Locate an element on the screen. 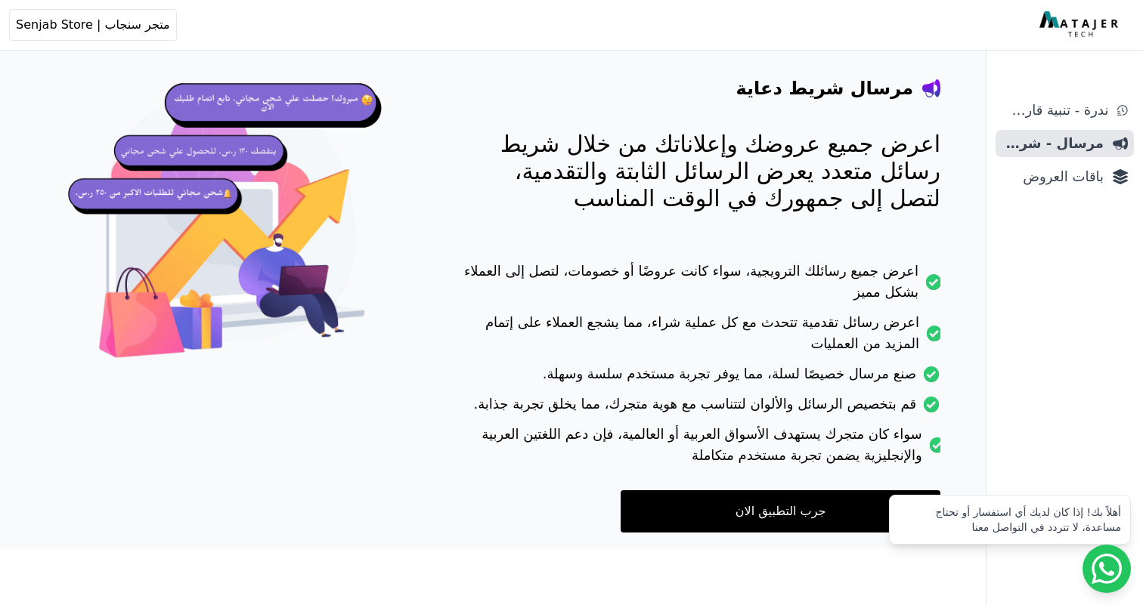 The width and height of the screenshot is (1143, 605). a: جرب التطبيق الان is located at coordinates (780, 512).